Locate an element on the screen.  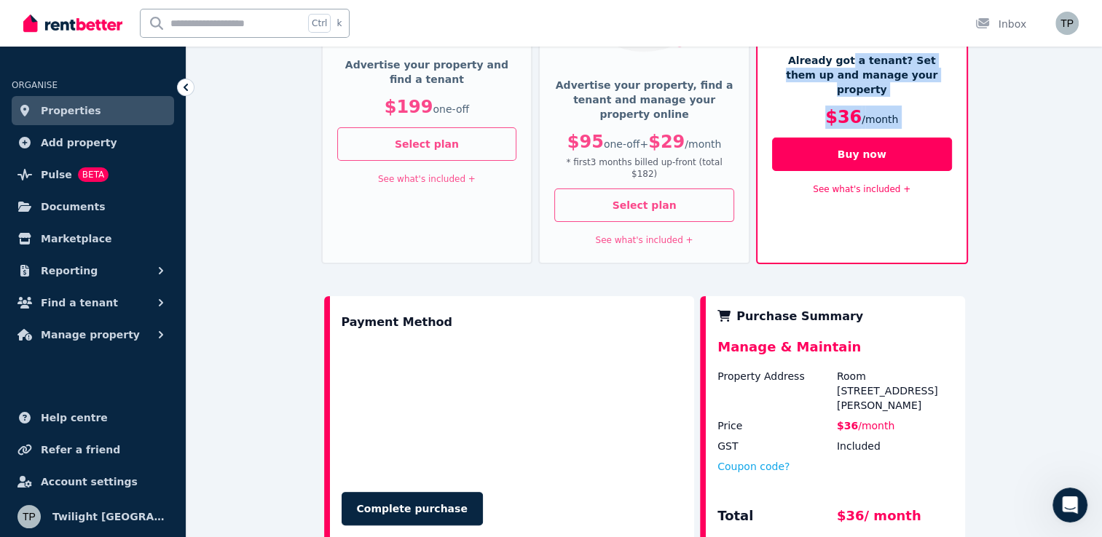
span: $95 is located at coordinates (585, 142).